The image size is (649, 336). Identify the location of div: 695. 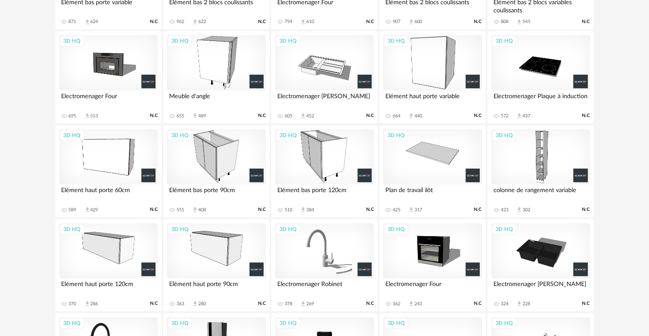
(73, 116).